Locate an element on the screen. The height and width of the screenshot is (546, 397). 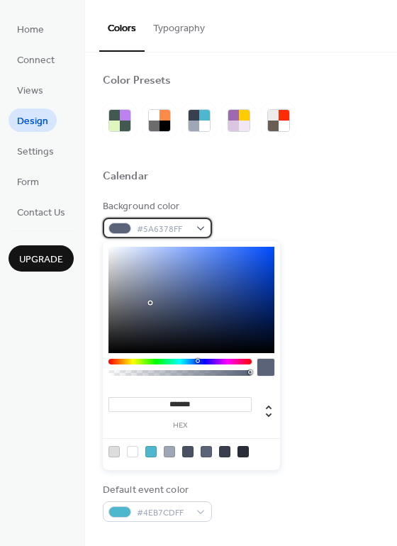
a: Form is located at coordinates (28, 181).